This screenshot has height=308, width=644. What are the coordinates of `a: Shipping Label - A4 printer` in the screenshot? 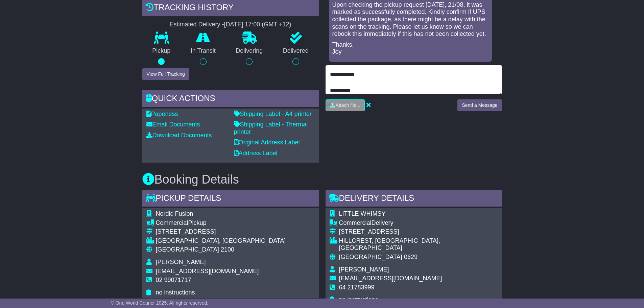 It's located at (273, 114).